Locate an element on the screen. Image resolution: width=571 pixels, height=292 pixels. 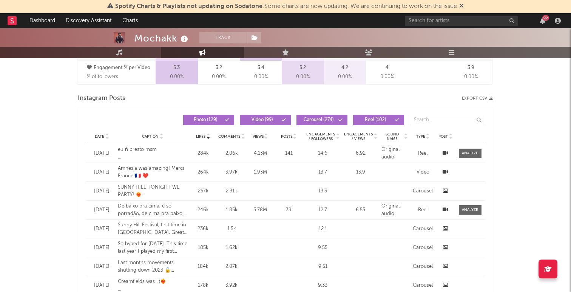
div: 1.5k is located at coordinates (232, 229).